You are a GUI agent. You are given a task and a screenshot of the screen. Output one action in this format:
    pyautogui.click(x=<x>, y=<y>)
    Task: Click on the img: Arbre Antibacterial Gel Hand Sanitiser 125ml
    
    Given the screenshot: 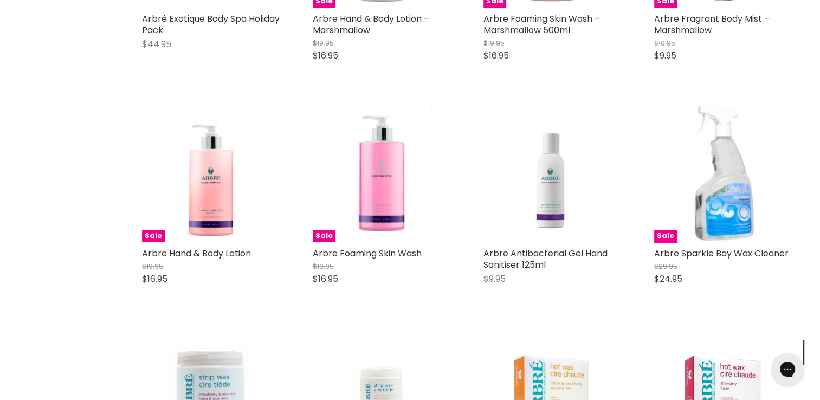 What is the action you would take?
    pyautogui.click(x=552, y=173)
    